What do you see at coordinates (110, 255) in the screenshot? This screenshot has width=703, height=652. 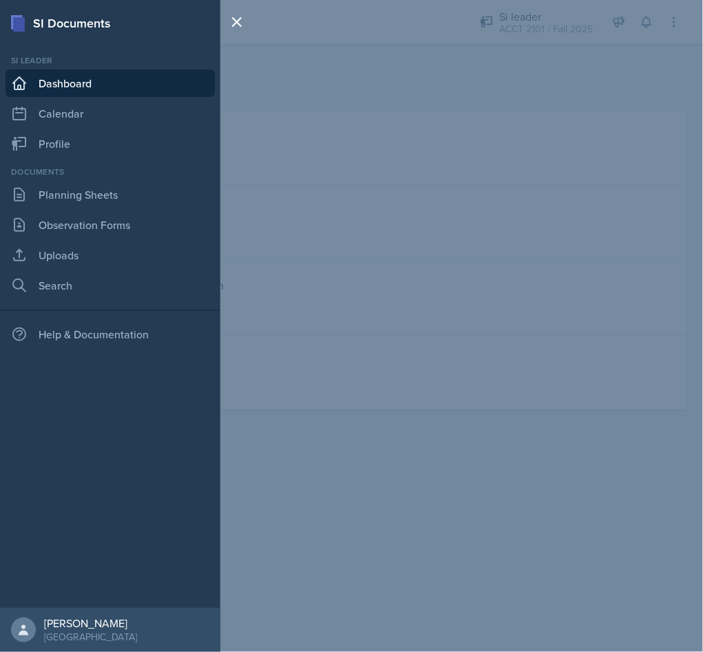 I see `a: Uploads` at bounding box center [110, 255].